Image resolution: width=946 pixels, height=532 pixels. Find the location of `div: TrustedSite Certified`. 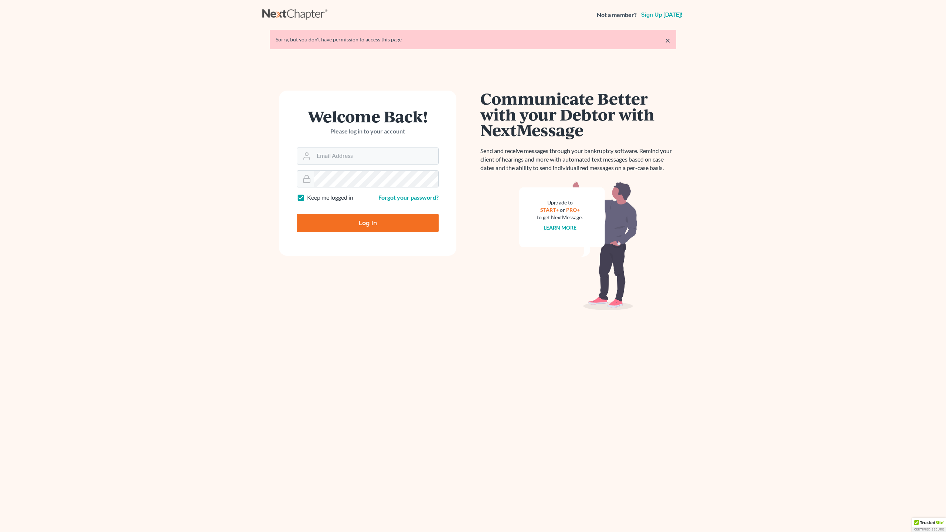

div: TrustedSite Certified is located at coordinates (929, 525).